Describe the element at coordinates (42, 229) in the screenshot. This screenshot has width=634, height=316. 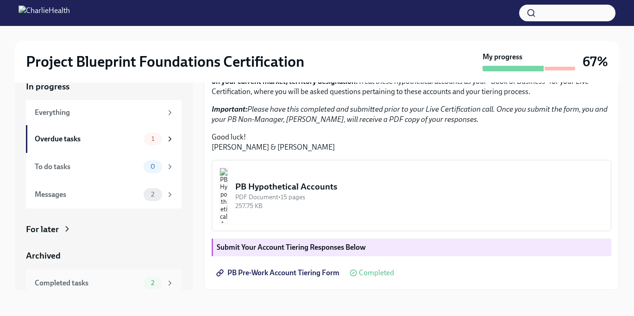
I see `div: For later` at that location.